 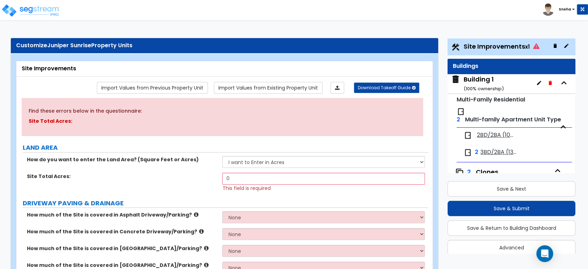 What do you see at coordinates (495, 135) in the screenshot?
I see `span: 2BD/2BA (1085 SF)` at bounding box center [495, 135].